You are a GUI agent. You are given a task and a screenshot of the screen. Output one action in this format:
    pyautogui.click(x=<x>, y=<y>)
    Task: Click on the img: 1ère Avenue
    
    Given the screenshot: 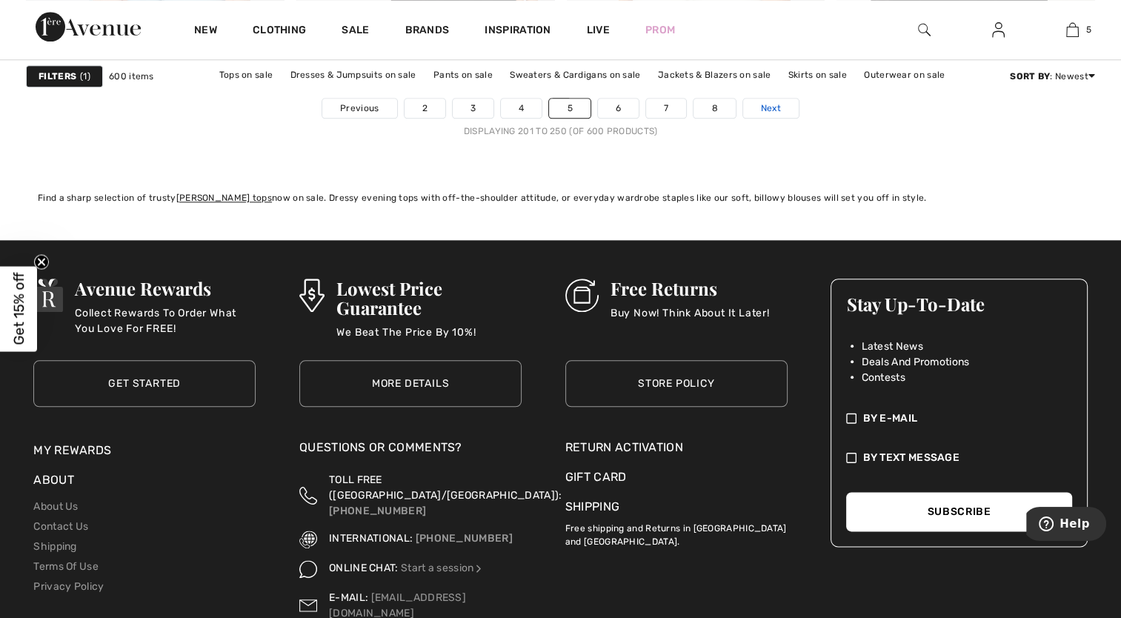 What is the action you would take?
    pyautogui.click(x=88, y=27)
    